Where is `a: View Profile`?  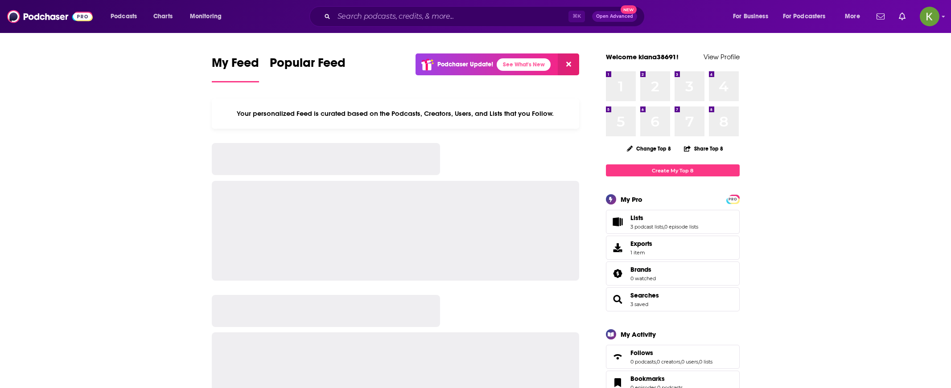
a: View Profile is located at coordinates (721, 57).